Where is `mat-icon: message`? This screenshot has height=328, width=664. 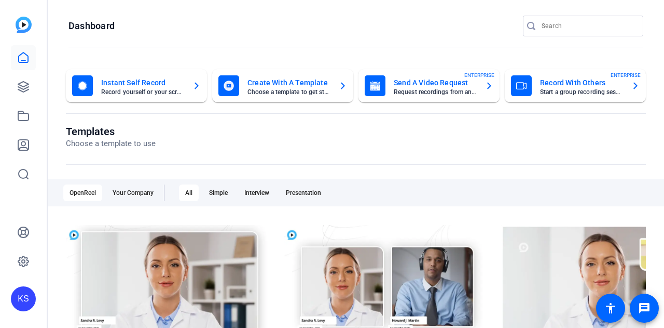
mat-icon: message is located at coordinates (645, 308).